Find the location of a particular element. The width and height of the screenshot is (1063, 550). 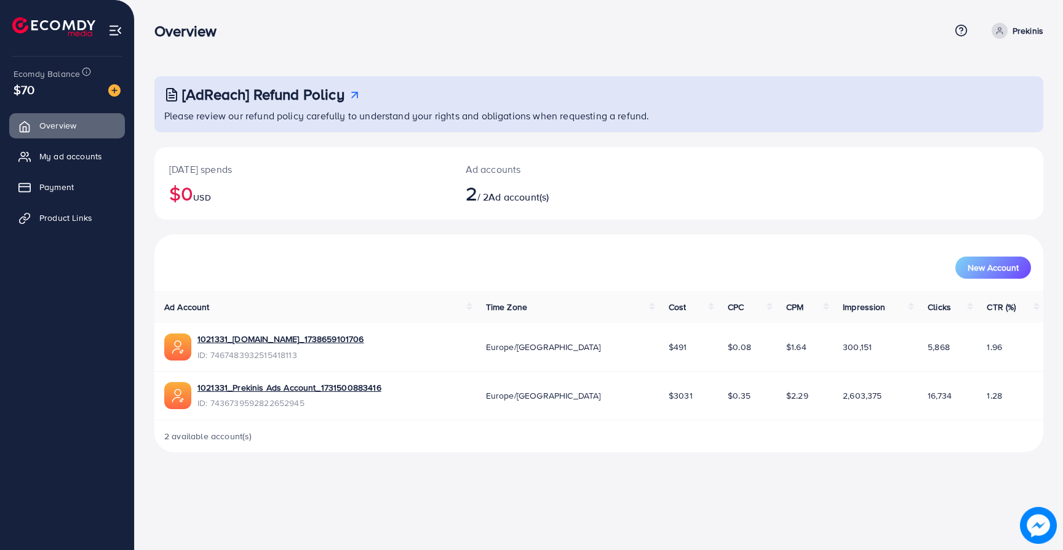

span: My ad accounts is located at coordinates (71, 156).